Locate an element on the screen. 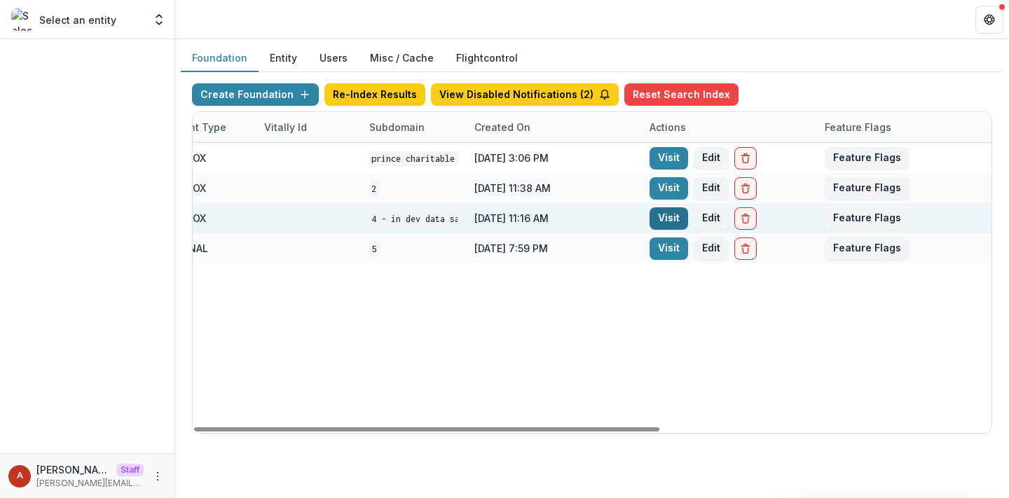 This screenshot has height=498, width=1009. code: Prince Charitable Trusts DEMO is located at coordinates (442, 158).